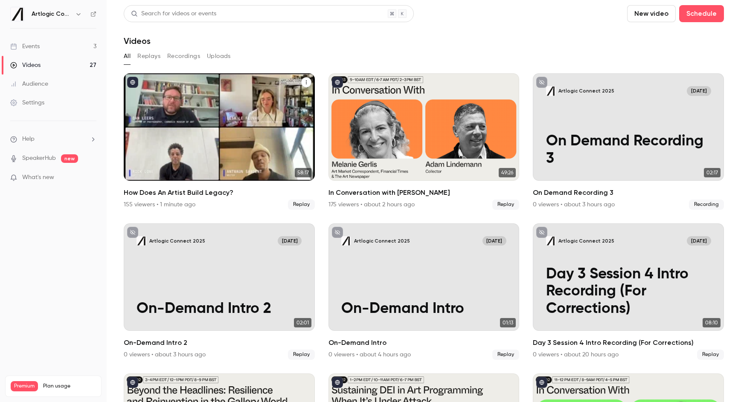  Describe the element at coordinates (137, 41) in the screenshot. I see `h1: Videos` at that location.